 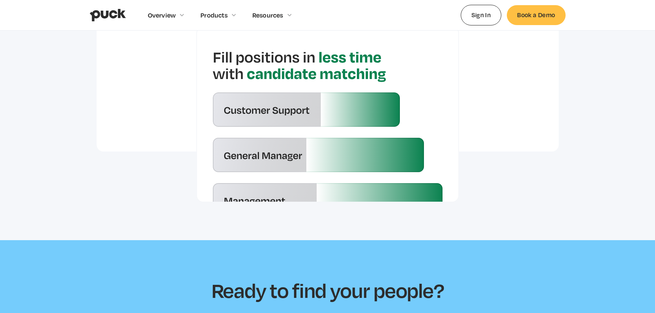 I want to click on div: Overview, so click(x=162, y=15).